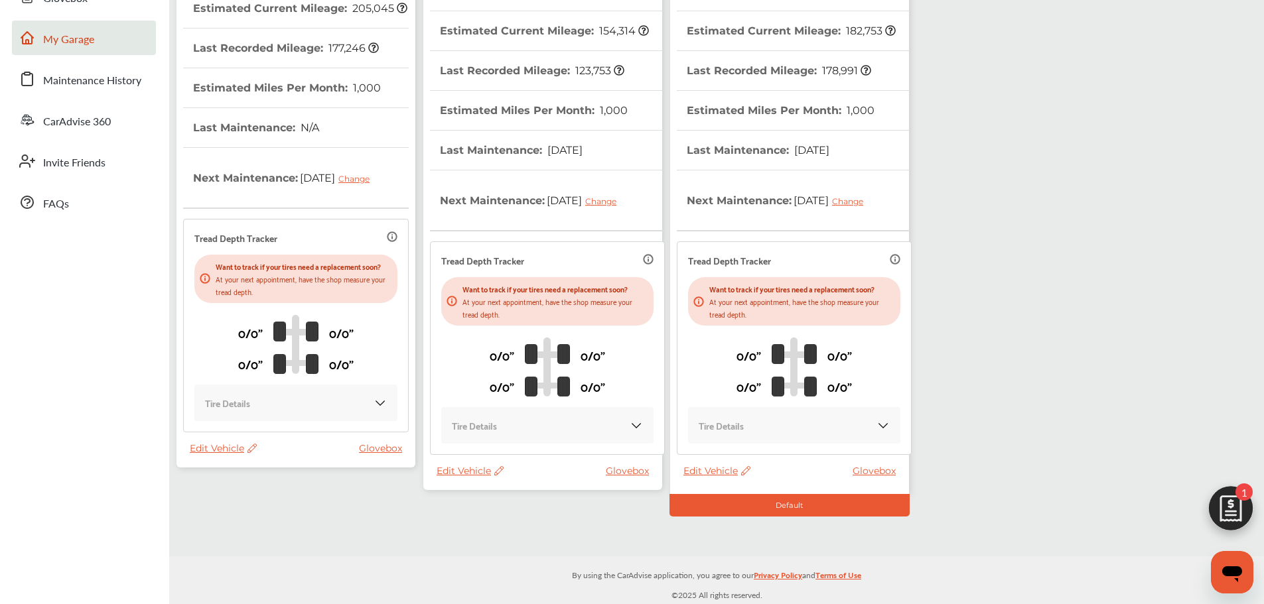  Describe the element at coordinates (68, 40) in the screenshot. I see `span: My Garage` at that location.